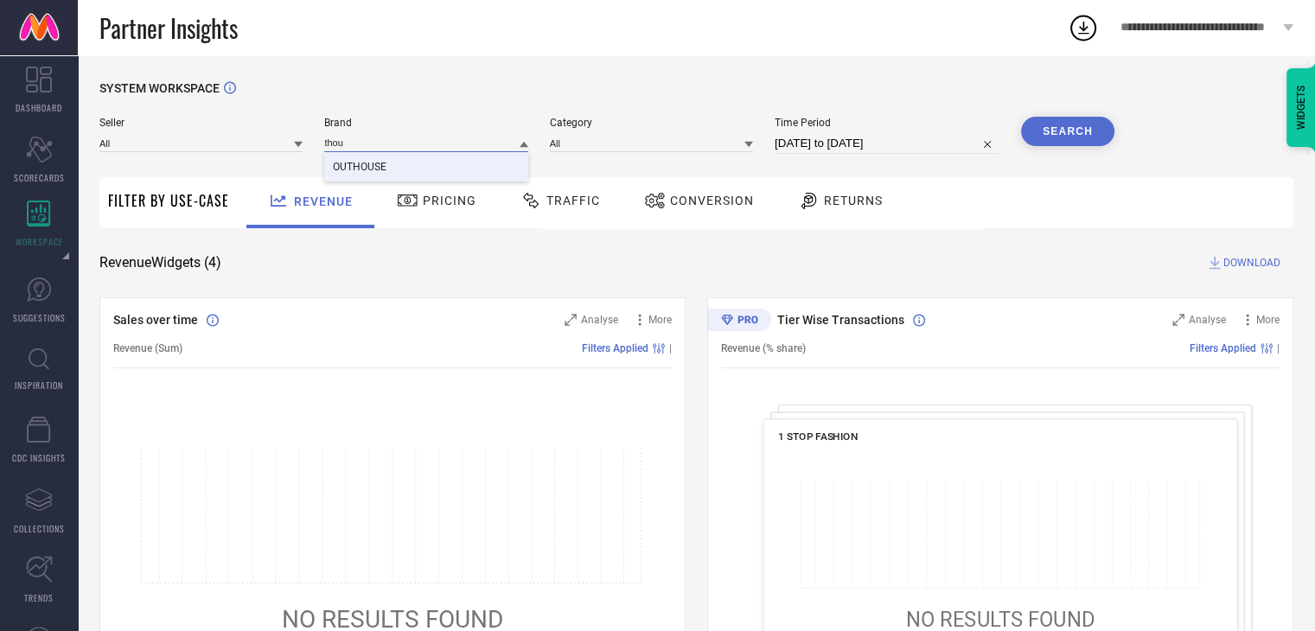 The image size is (1315, 631). Describe the element at coordinates (148, 348) in the screenshot. I see `span: Revenue (Sum)` at that location.